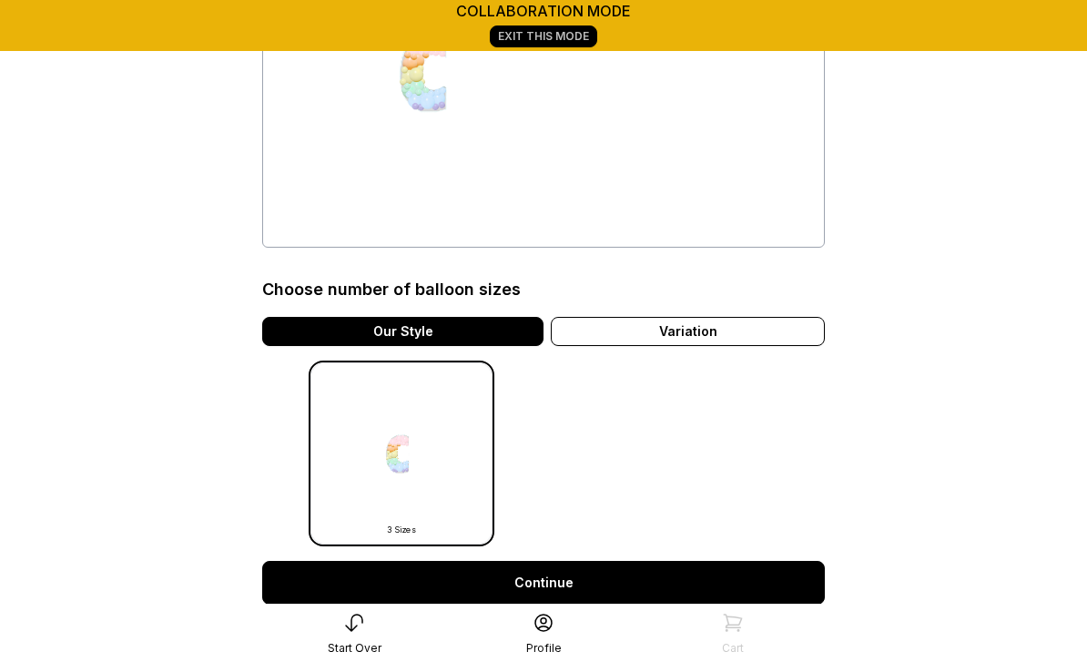  I want to click on div: Choose number of balloon sizes, so click(391, 289).